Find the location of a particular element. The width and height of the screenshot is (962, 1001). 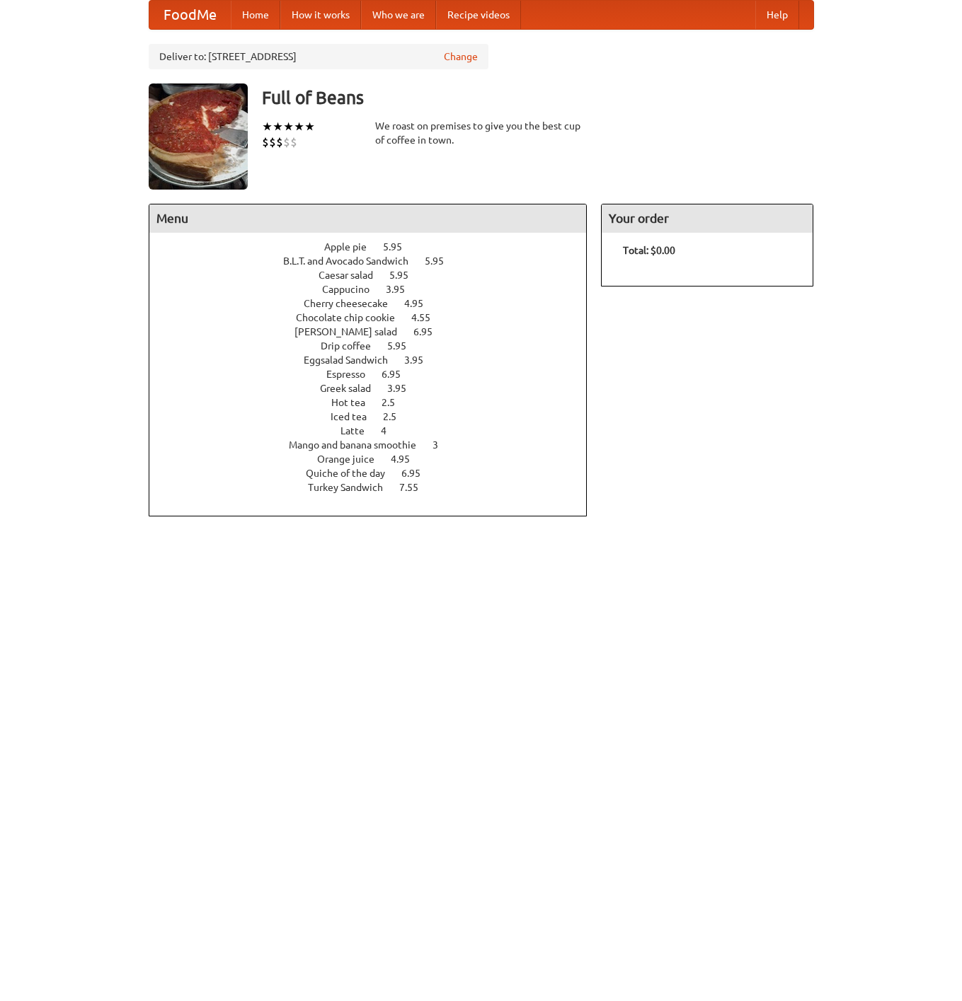

h4: Your order is located at coordinates (707, 219).